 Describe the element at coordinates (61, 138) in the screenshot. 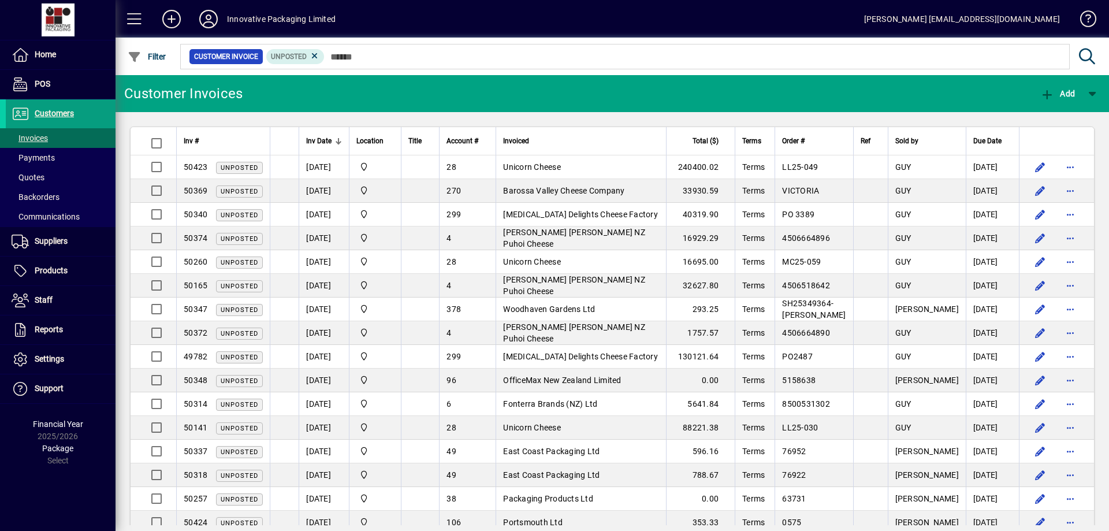

I see `a: Invoices` at that location.